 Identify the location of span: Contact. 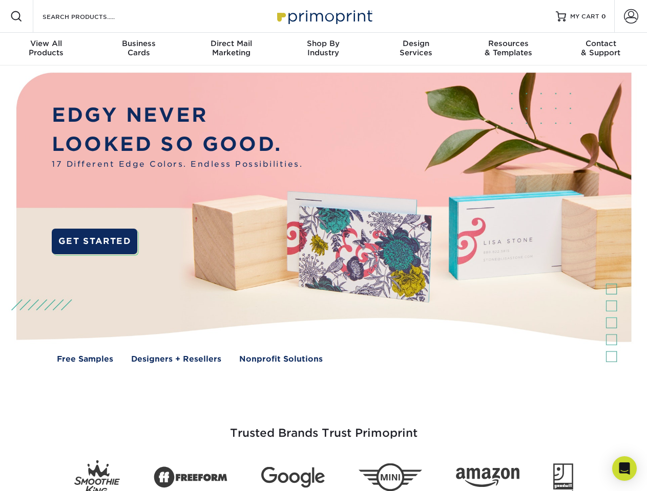
(600, 44).